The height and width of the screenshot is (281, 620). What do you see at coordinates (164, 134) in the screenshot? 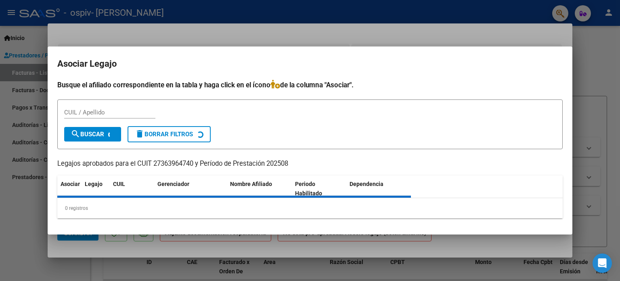
I see `span: Borrar Filtros` at bounding box center [164, 134].